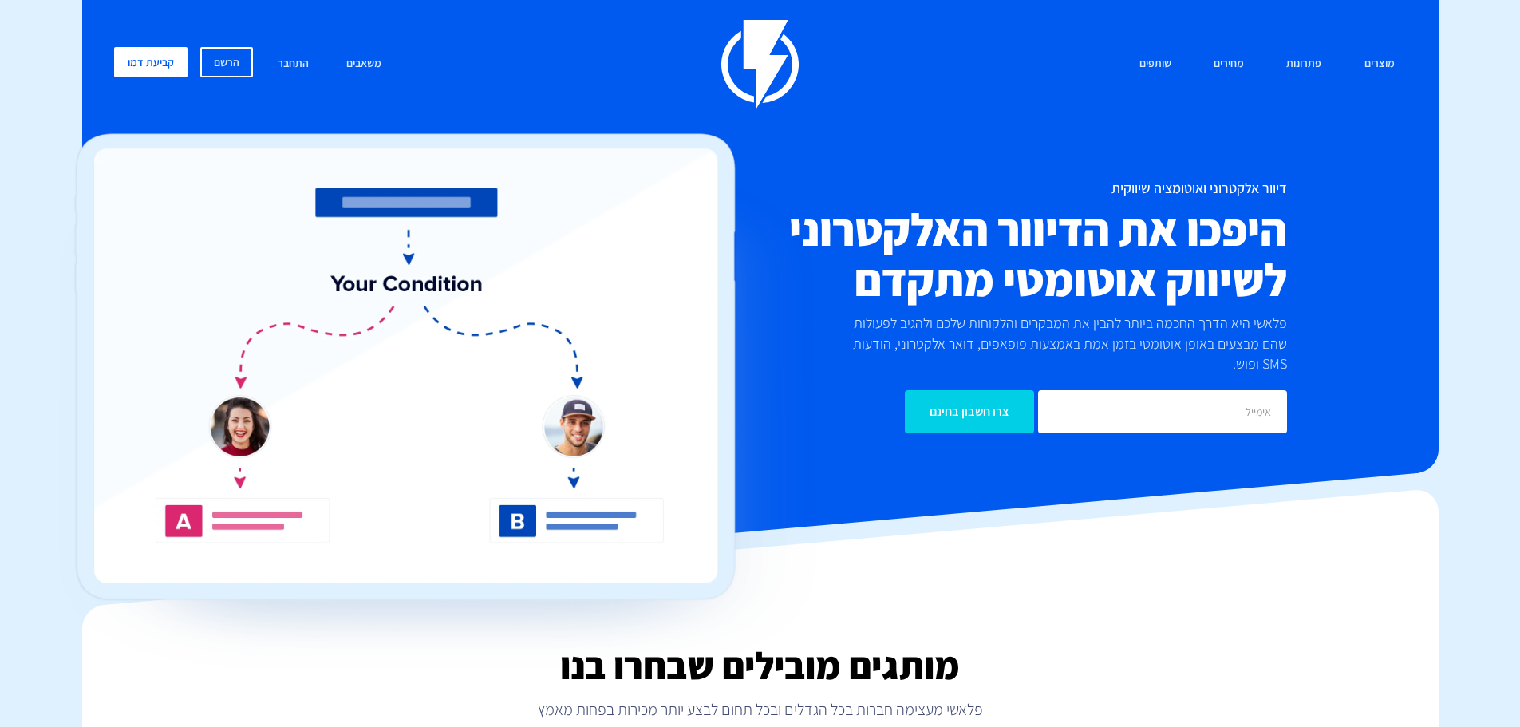  I want to click on h2: היפכו את הדיוור האלקטרוני לשיווק אוטומטי מתקדם, so click(976, 255).